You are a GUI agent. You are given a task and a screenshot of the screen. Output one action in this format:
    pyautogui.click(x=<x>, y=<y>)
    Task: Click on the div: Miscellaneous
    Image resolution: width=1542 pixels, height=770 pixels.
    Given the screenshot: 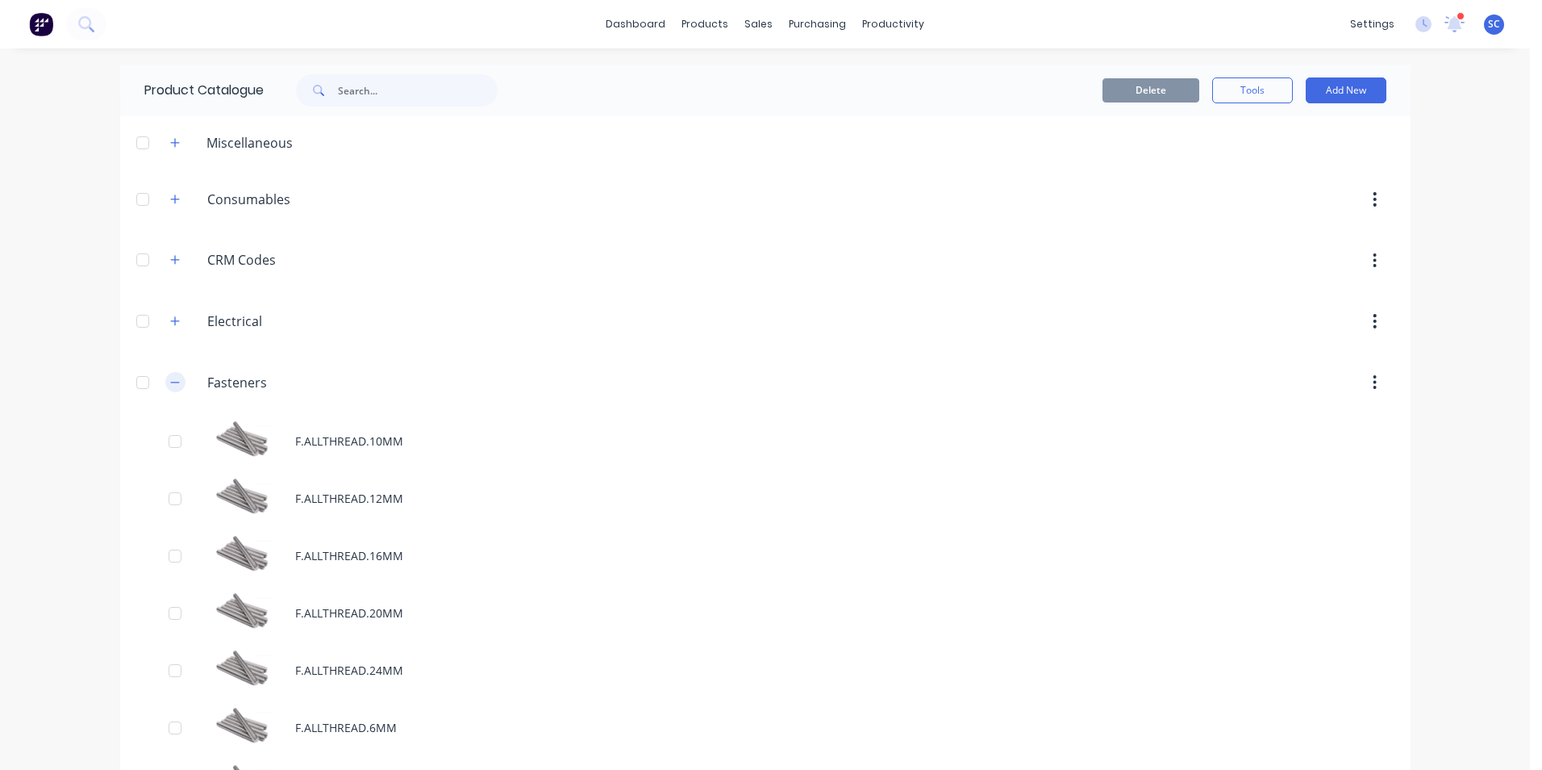 What is the action you would take?
    pyautogui.click(x=249, y=143)
    